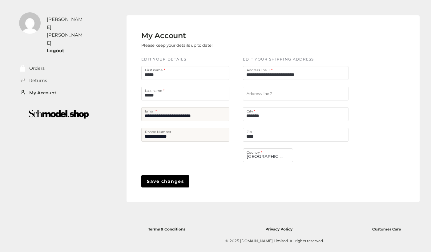 The image size is (431, 252). Describe the element at coordinates (165, 181) in the screenshot. I see `span: Save changes` at that location.